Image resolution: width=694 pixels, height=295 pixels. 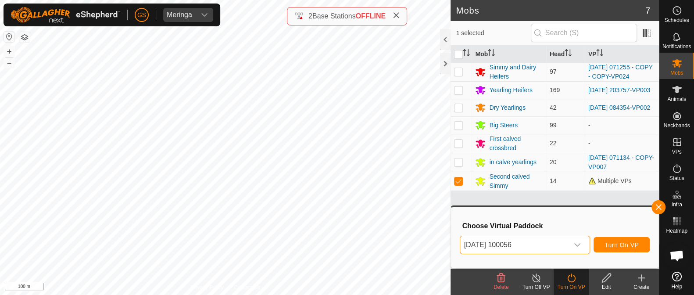 What do you see at coordinates (25, 37) in the screenshot?
I see `button: Map Layers` at bounding box center [25, 37].